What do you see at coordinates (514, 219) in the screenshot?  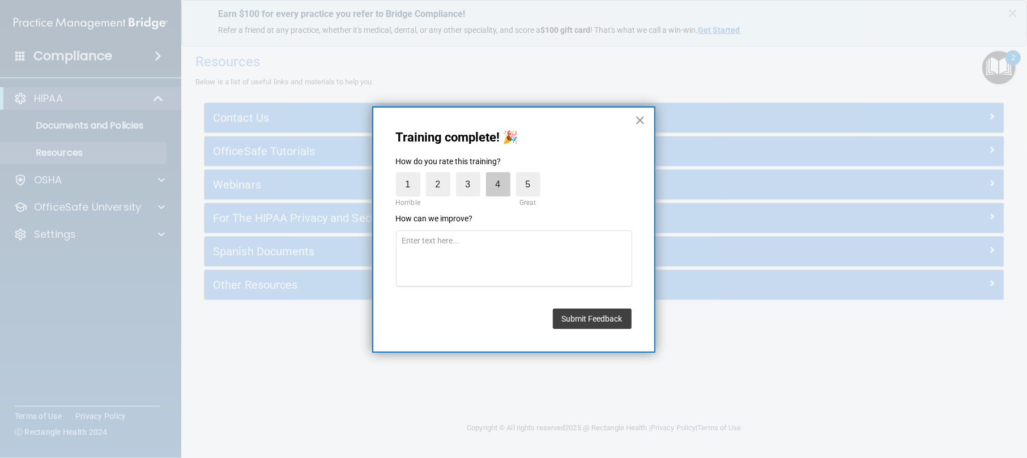 I see `p: How can we improve?` at bounding box center [514, 219].